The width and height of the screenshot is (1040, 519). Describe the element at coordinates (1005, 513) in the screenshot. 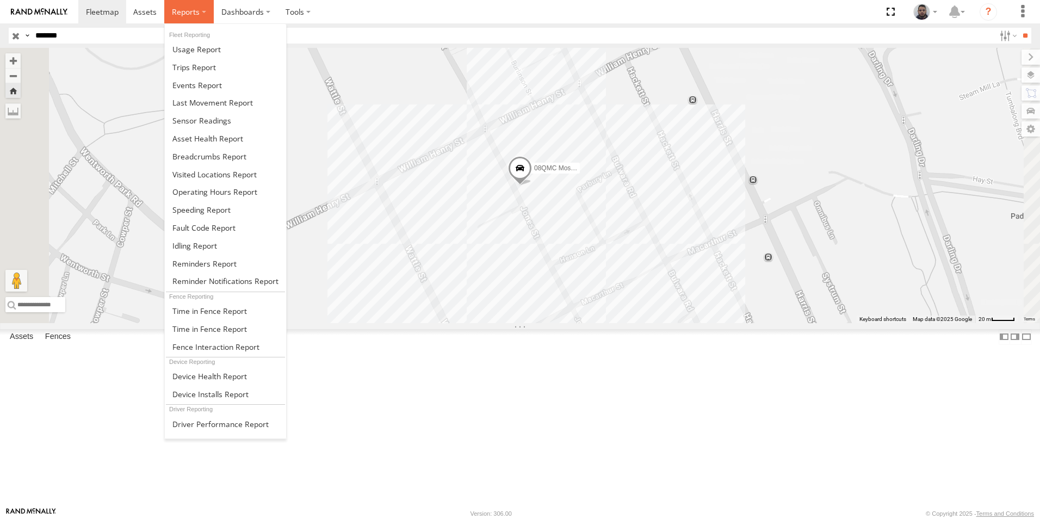

I see `a: Terms and Conditions` at that location.